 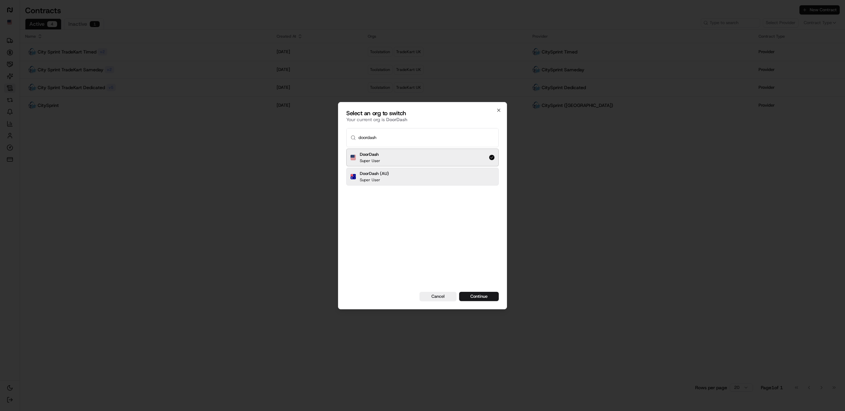 I want to click on button: Cancel, so click(x=438, y=296).